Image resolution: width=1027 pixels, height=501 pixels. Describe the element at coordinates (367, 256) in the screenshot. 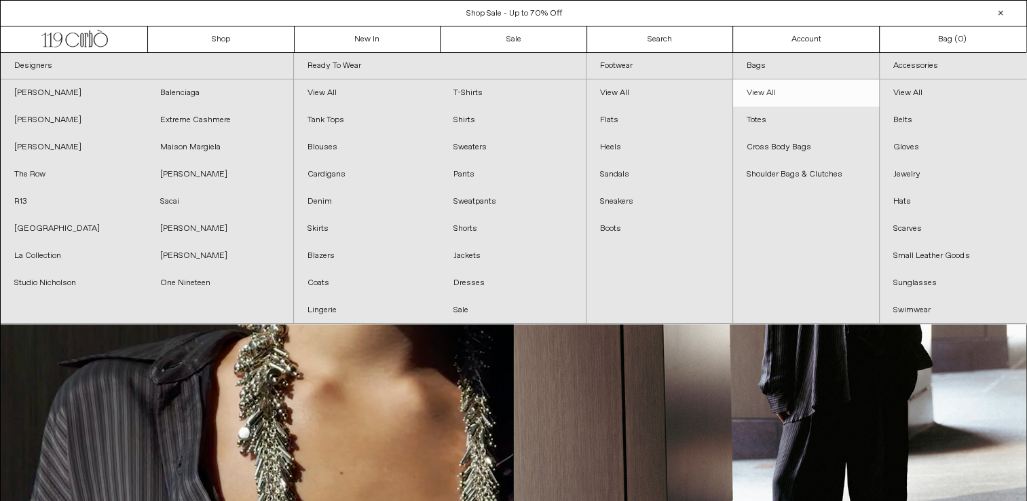

I see `a: Blazers` at that location.